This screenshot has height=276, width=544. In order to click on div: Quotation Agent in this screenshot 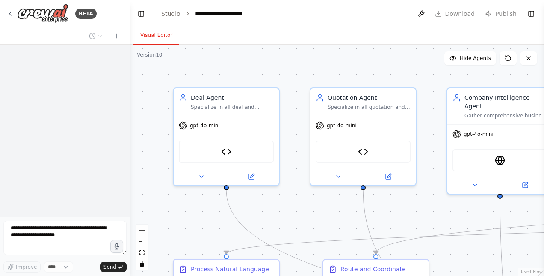, I will do `click(369, 98)`.